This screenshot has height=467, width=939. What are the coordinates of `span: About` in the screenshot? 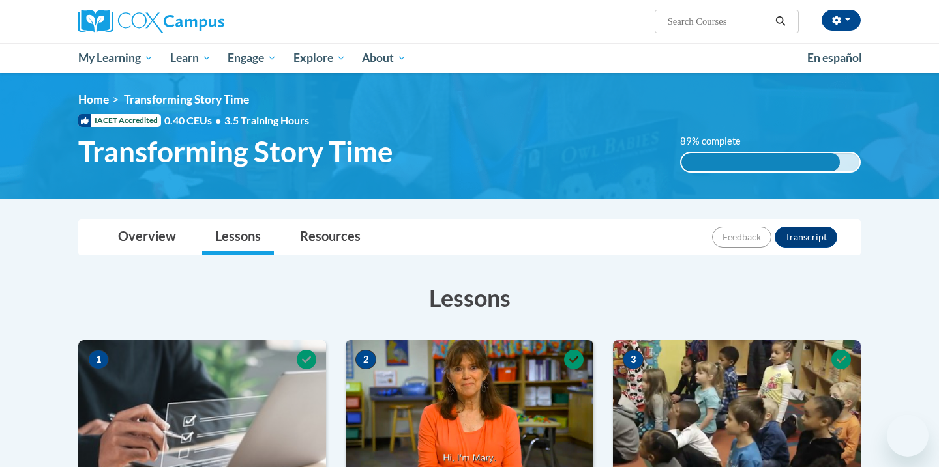 It's located at (384, 58).